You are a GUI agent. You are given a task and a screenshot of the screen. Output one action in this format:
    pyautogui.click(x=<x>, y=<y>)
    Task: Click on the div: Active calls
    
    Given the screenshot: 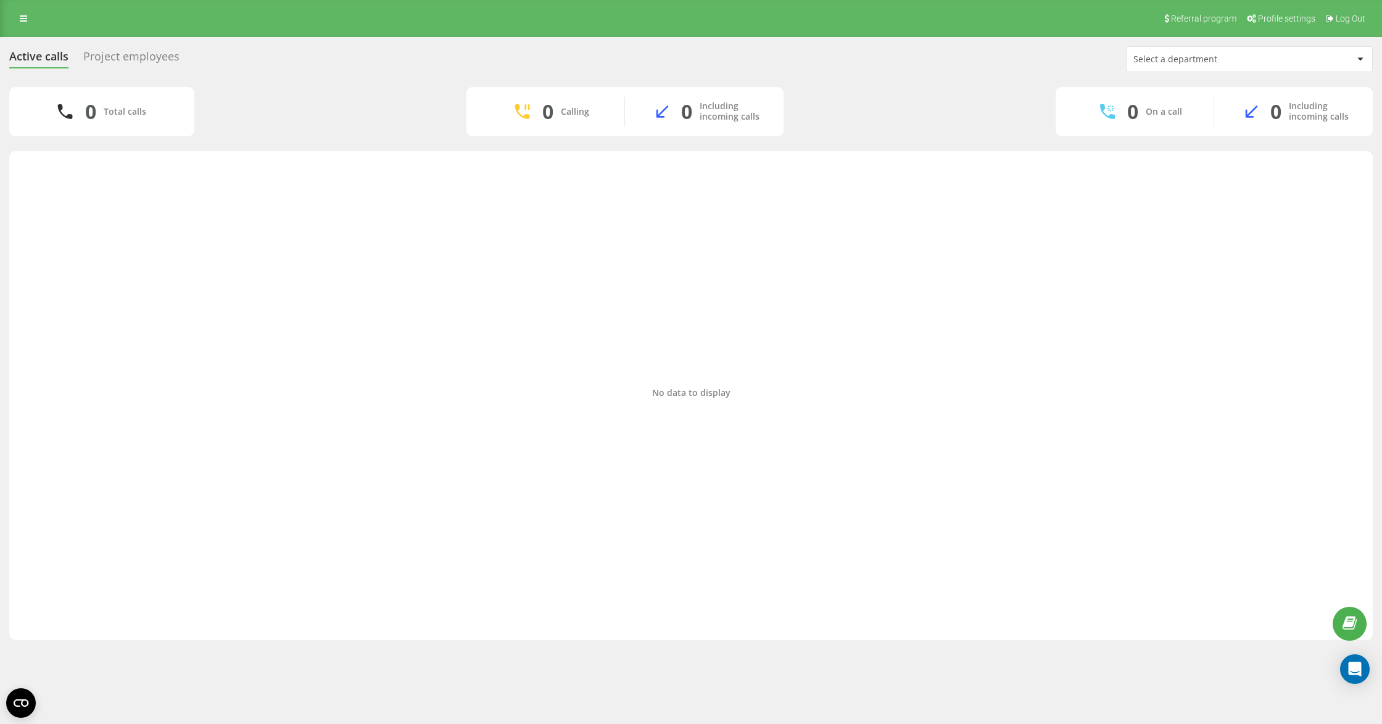 What is the action you would take?
    pyautogui.click(x=39, y=59)
    